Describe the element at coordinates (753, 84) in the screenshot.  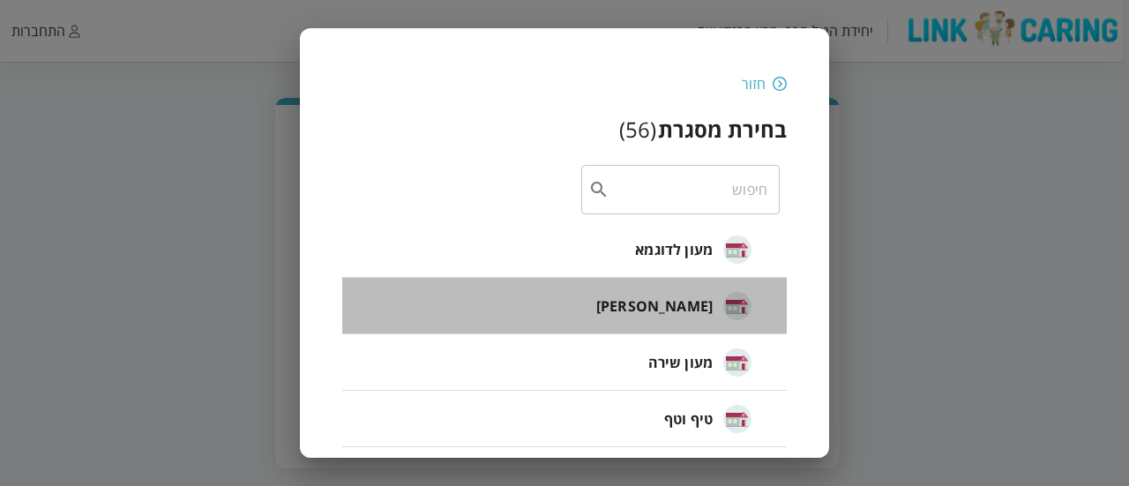
I see `div: חזור` at that location.